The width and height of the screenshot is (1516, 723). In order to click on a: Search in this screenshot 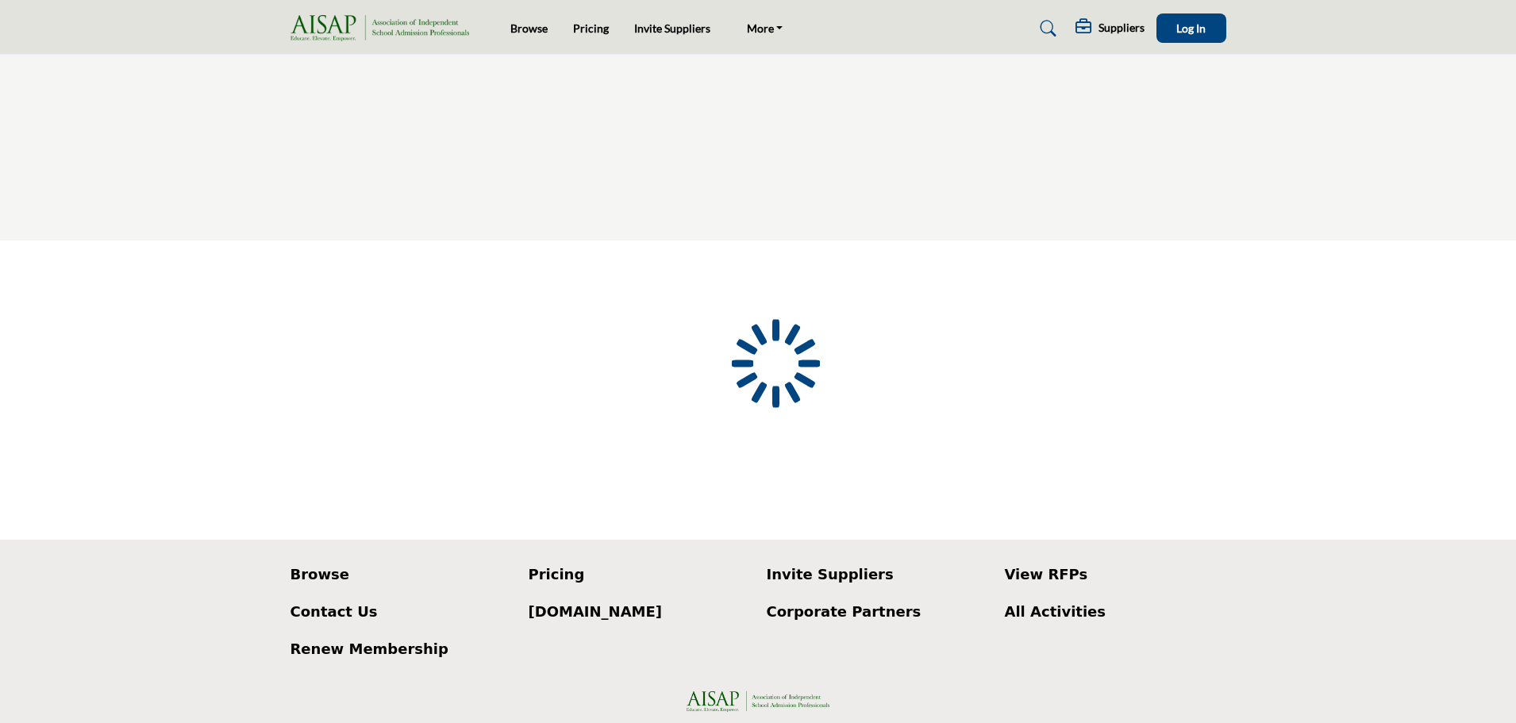, I will do `click(1046, 29)`.